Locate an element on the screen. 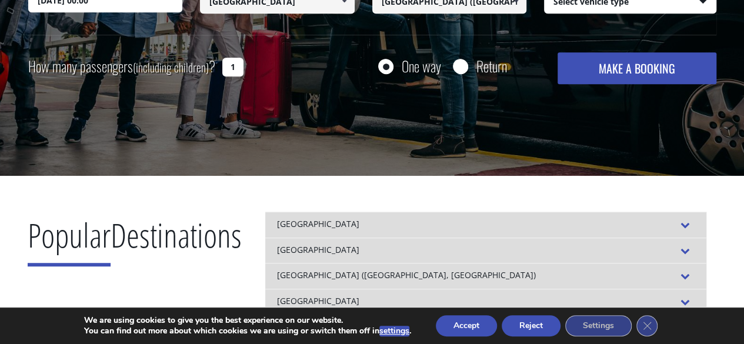 This screenshot has width=744, height=344. button: settings is located at coordinates (394, 331).